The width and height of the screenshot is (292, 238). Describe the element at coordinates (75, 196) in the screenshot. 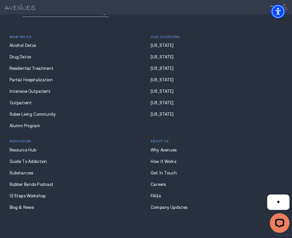

I see `a: 12 Steps Workshop` at that location.